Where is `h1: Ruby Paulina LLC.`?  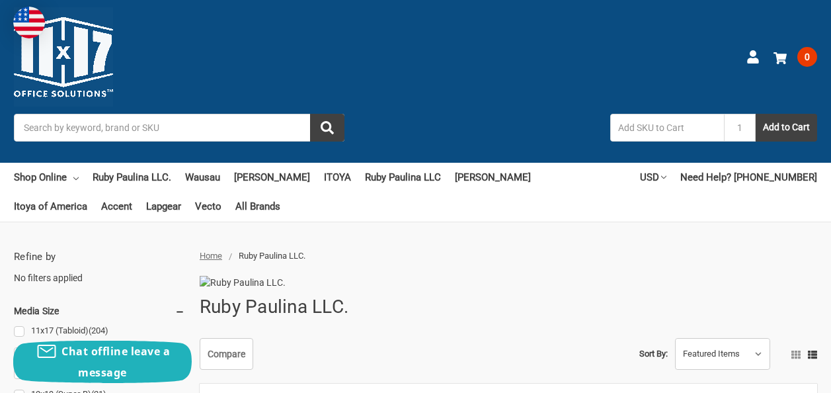 h1: Ruby Paulina LLC. is located at coordinates (274, 307).